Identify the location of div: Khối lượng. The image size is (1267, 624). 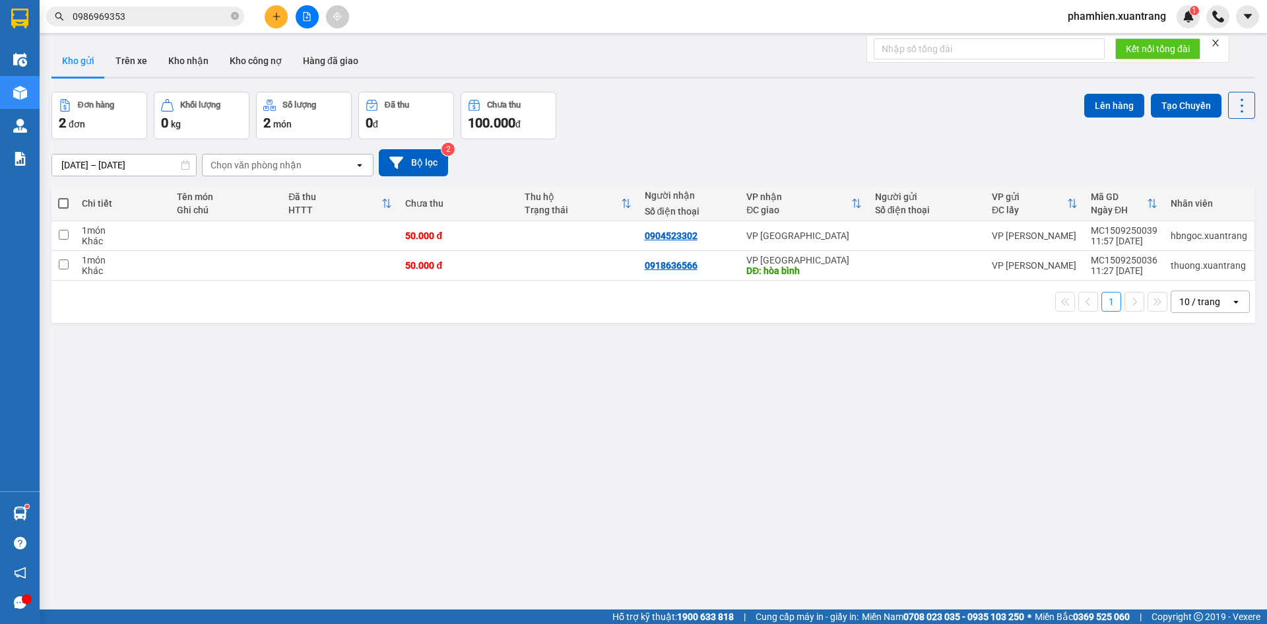
(200, 105).